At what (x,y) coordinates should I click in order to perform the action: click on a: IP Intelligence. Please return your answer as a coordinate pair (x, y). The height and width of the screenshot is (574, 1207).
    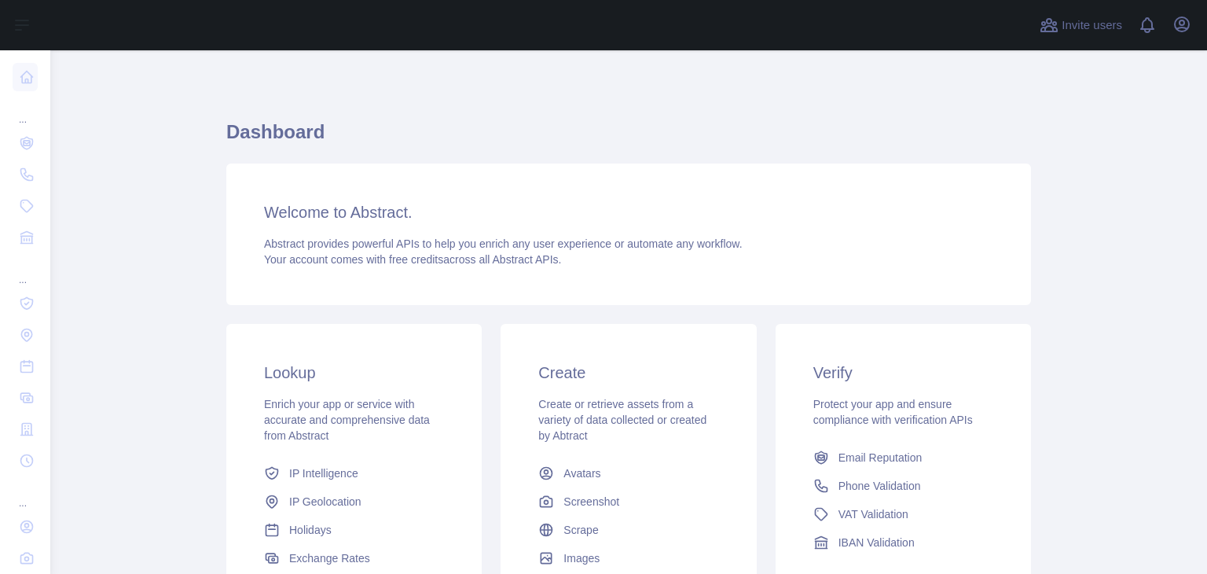
    Looking at the image, I should click on (354, 473).